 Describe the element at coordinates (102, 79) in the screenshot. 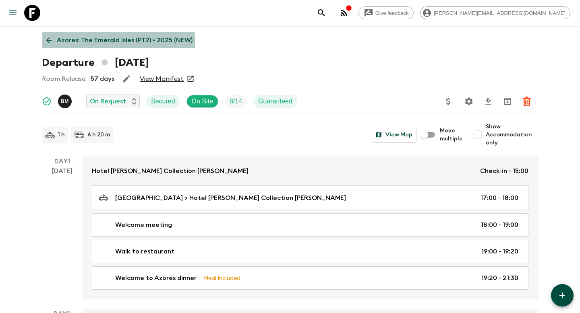

I see `p: 57 days` at that location.